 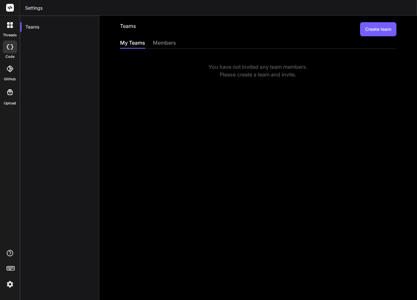 I want to click on label: GitHub, so click(x=10, y=79).